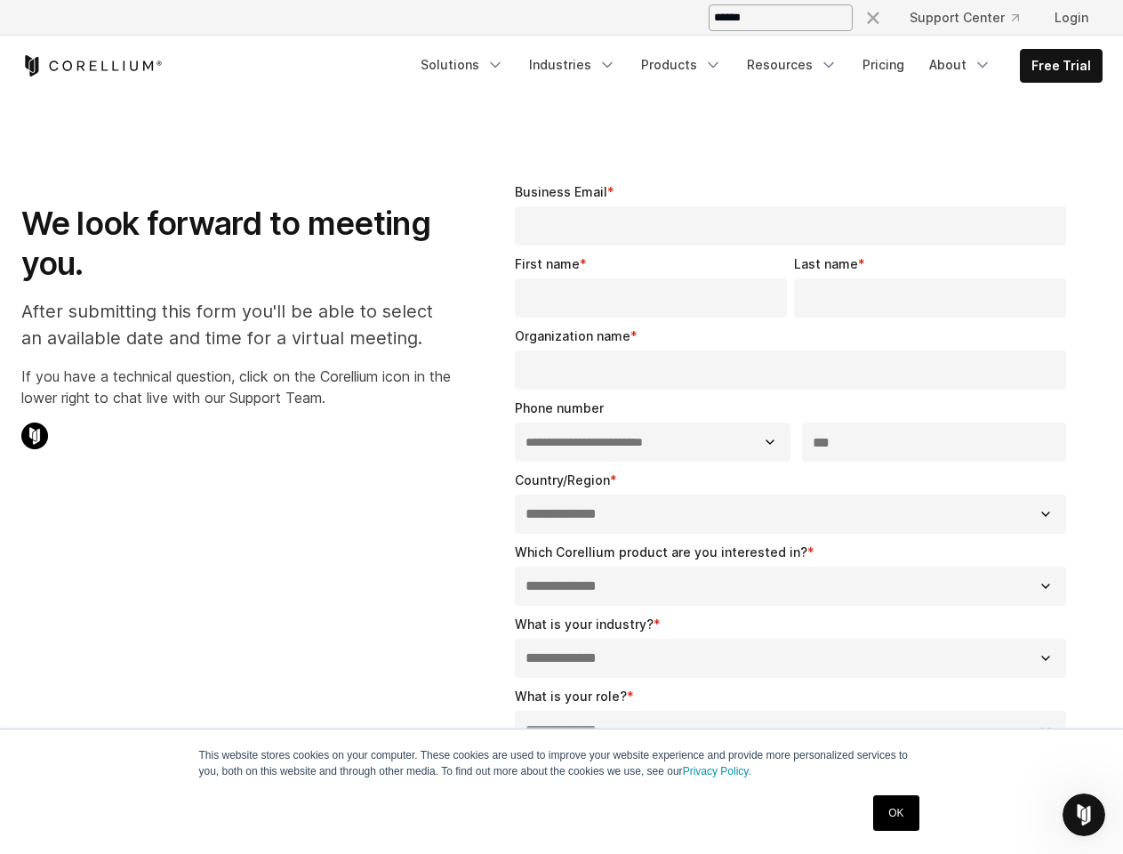 This screenshot has width=1123, height=854. I want to click on a: Solutions, so click(462, 65).